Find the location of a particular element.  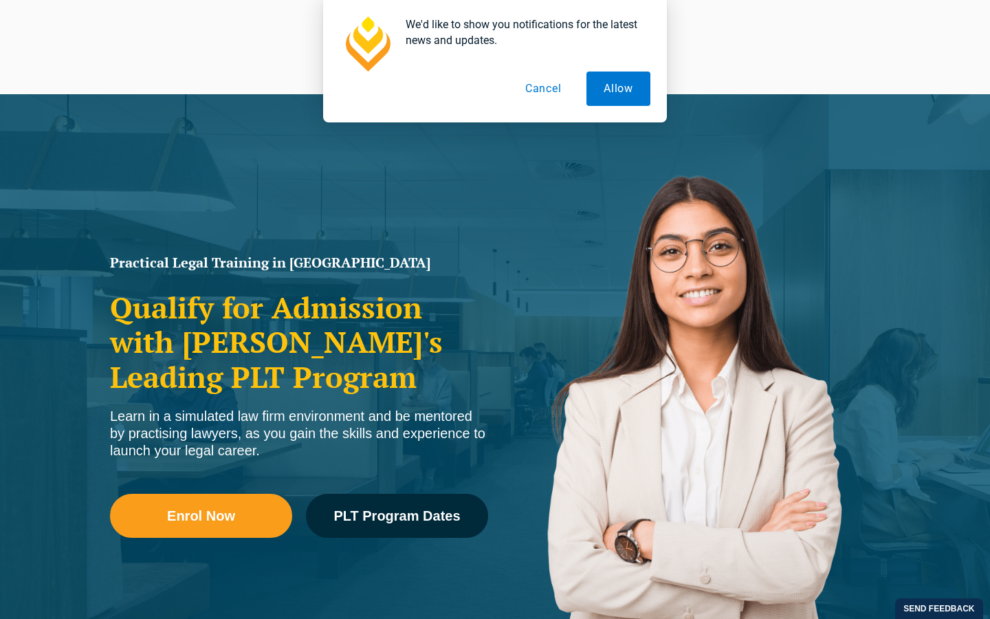

button: Allow is located at coordinates (618, 89).